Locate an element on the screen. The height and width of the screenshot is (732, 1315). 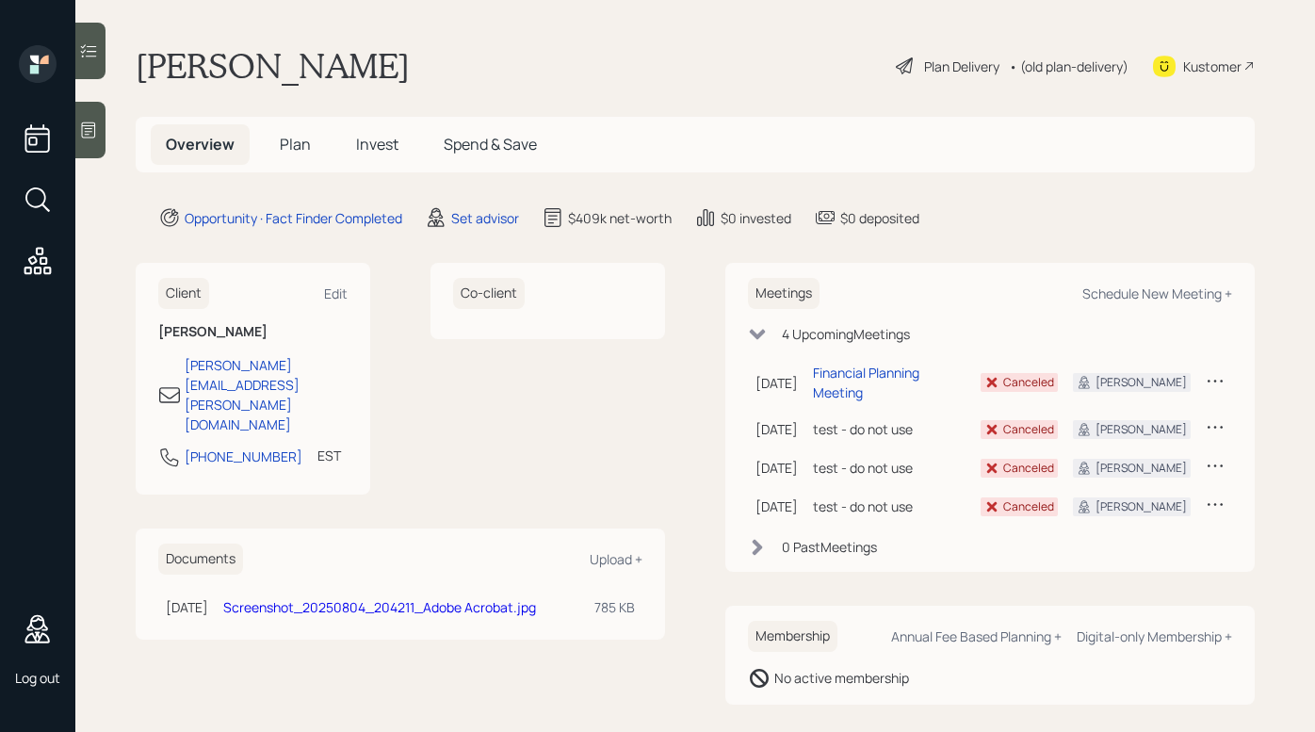
div: 4 Upcoming Meeting s is located at coordinates (846, 333).